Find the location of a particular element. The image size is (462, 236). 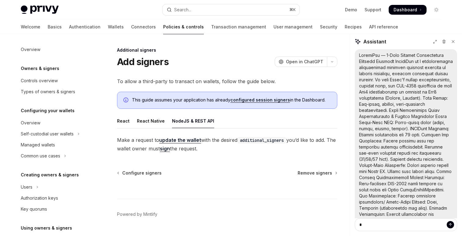

a: Powered by Mintlify is located at coordinates (137, 214).